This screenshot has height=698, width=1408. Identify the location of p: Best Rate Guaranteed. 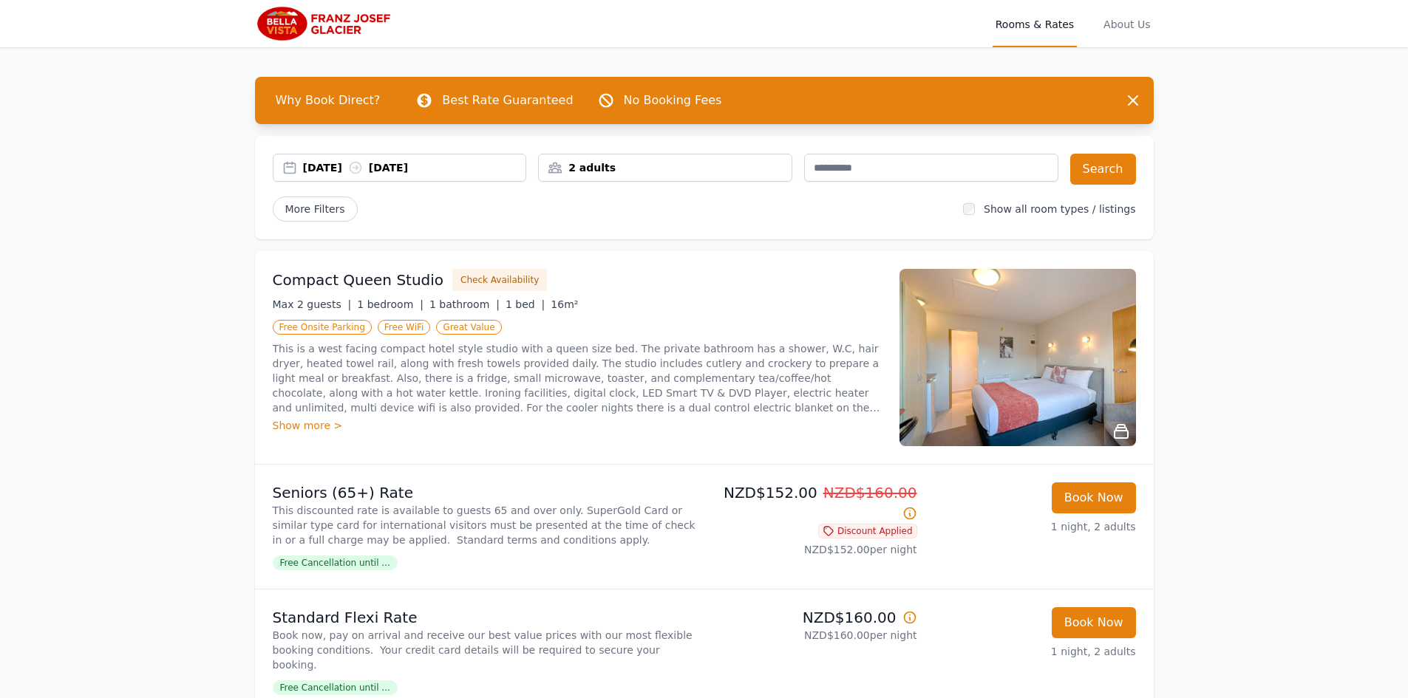
(507, 101).